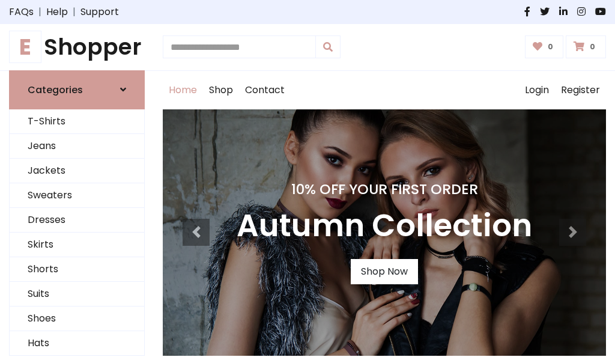 Image resolution: width=615 pixels, height=363 pixels. What do you see at coordinates (384, 189) in the screenshot?
I see `h4: 10% Off Your First Order` at bounding box center [384, 189].